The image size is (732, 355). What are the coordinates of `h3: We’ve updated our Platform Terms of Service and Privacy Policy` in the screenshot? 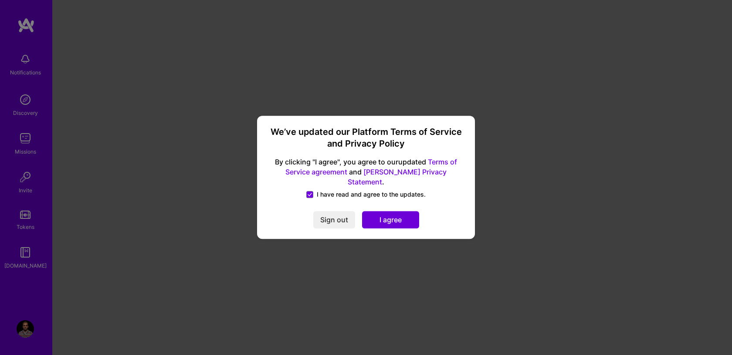 It's located at (366, 138).